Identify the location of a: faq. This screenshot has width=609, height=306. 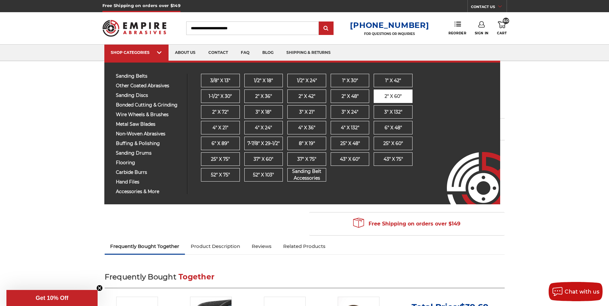
(245, 53).